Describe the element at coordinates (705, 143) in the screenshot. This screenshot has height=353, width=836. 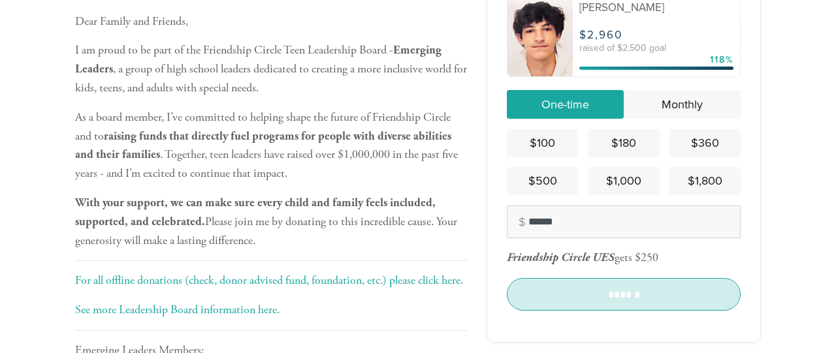
I see `div: $360` at that location.